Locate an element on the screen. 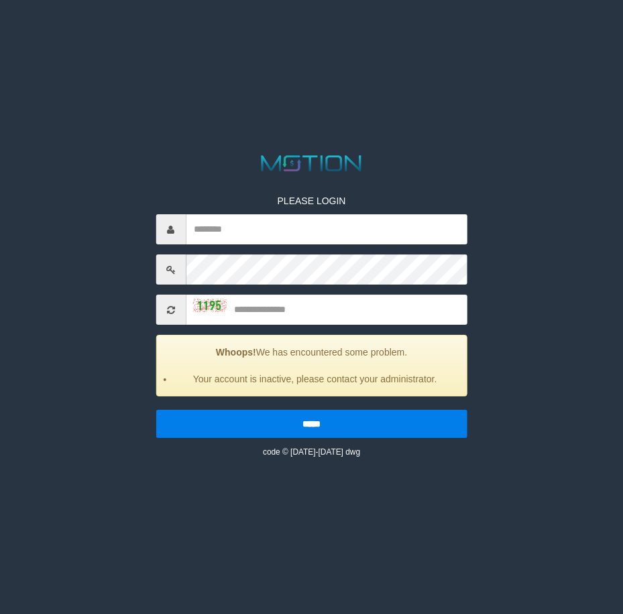  img: MOTION_logo.png is located at coordinates (311, 164).